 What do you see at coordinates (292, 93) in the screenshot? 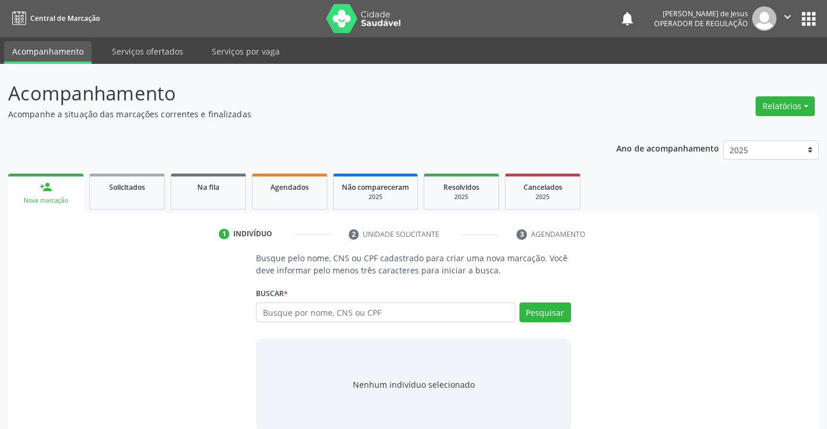
I see `p: Acompanhamento` at bounding box center [292, 93].